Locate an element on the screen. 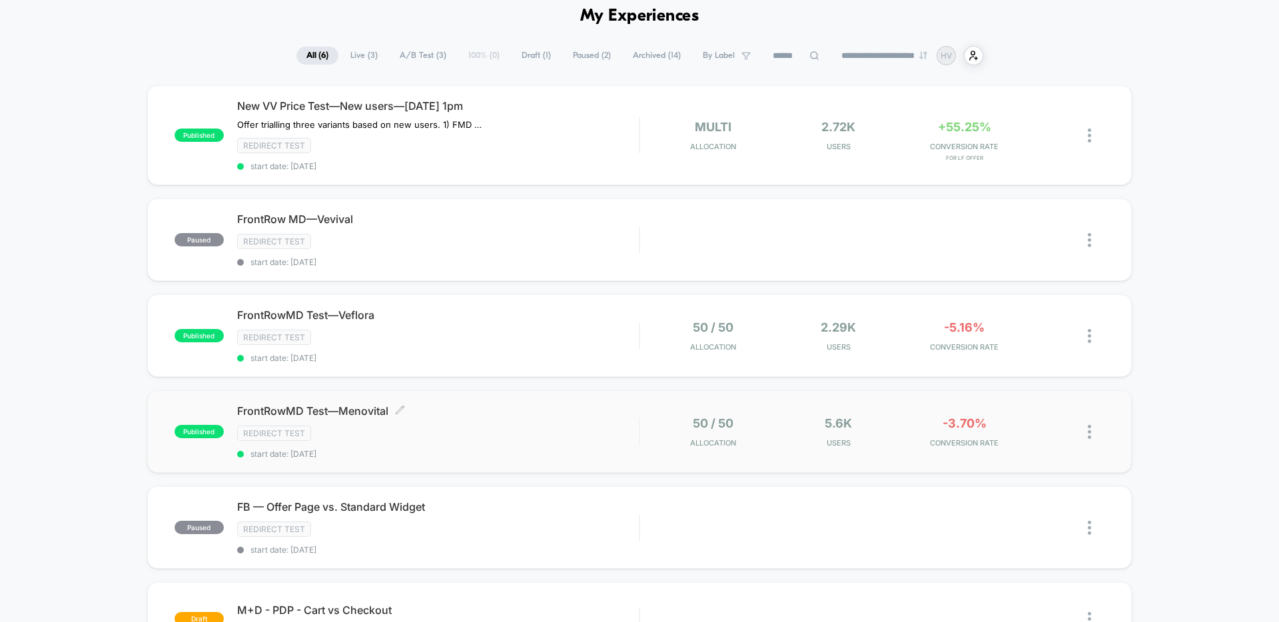 The image size is (1279, 622). span: 2.72k is located at coordinates (838, 127).